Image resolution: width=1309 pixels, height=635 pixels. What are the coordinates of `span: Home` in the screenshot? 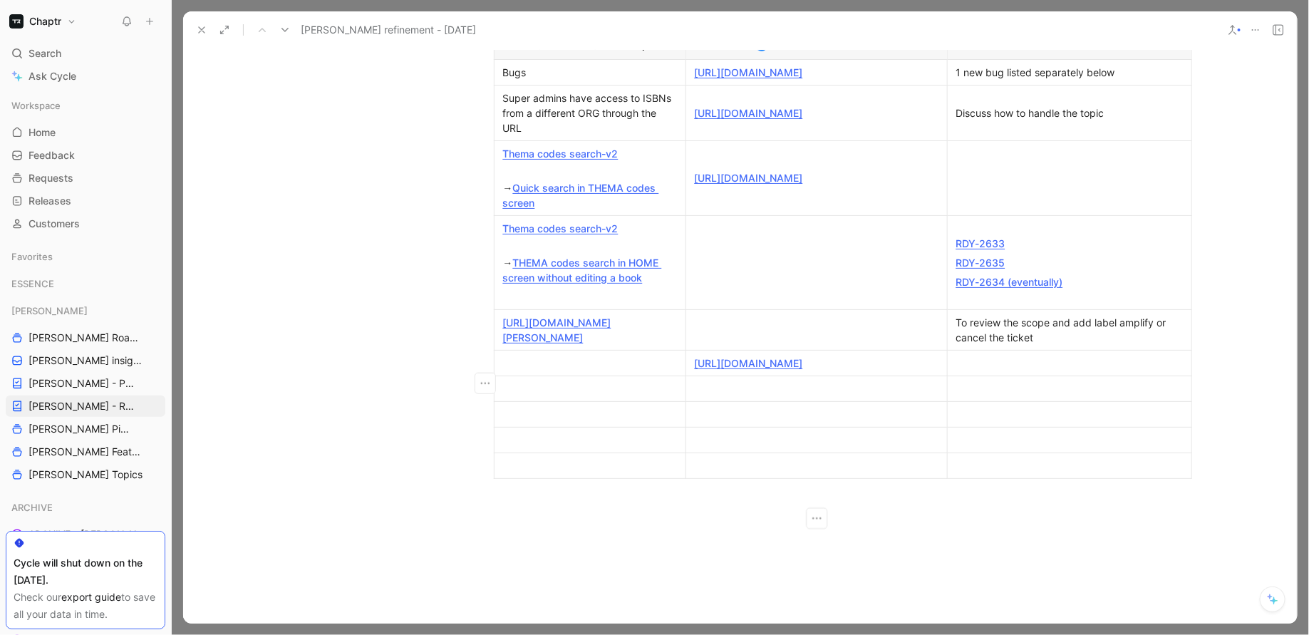 It's located at (42, 133).